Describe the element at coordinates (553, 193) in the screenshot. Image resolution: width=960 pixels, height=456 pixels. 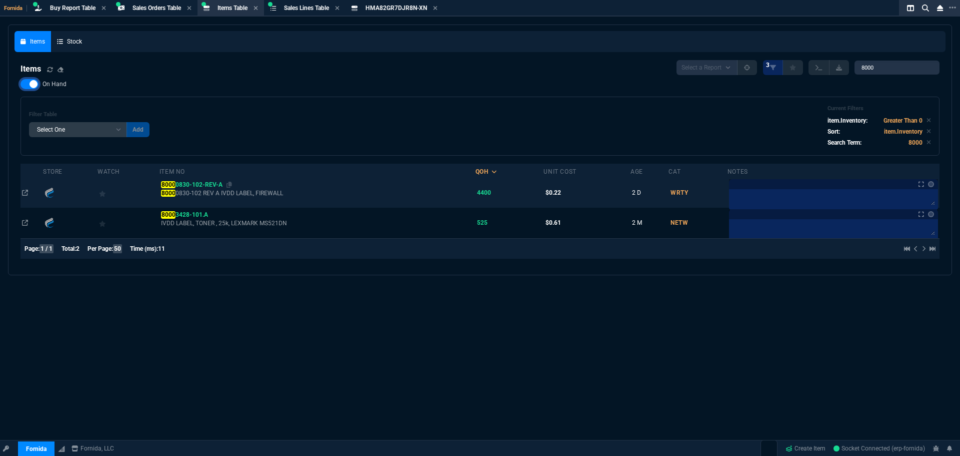
I see `span: $0.22` at that location.